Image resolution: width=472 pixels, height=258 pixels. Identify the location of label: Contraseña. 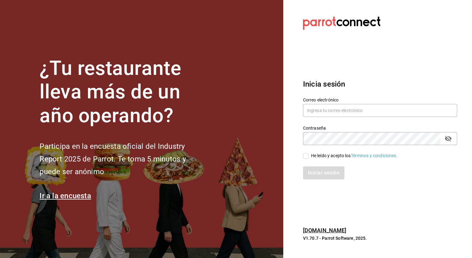
(380, 128).